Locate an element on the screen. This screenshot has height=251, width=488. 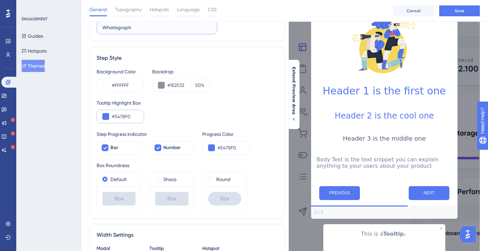
h1: Header 1 is the first one is located at coordinates (385, 91).